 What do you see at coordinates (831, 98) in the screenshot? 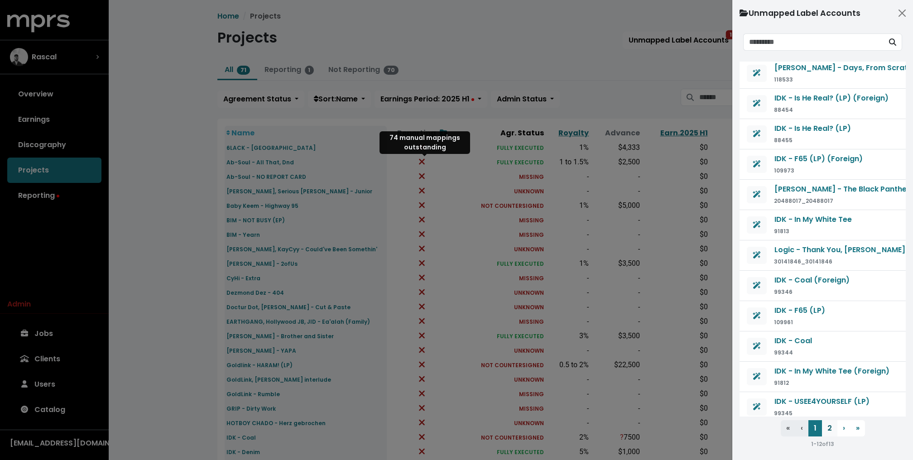
I see `span: IDK - Is He Real? (LP) (Foreign)` at bounding box center [831, 98].